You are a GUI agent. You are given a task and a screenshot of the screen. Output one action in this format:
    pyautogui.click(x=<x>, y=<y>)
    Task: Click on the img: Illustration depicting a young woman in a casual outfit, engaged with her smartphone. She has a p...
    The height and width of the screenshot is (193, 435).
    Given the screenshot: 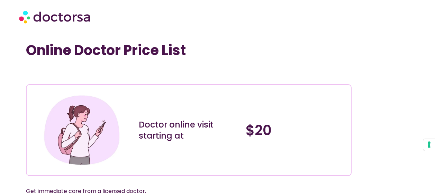 What is the action you would take?
    pyautogui.click(x=82, y=130)
    